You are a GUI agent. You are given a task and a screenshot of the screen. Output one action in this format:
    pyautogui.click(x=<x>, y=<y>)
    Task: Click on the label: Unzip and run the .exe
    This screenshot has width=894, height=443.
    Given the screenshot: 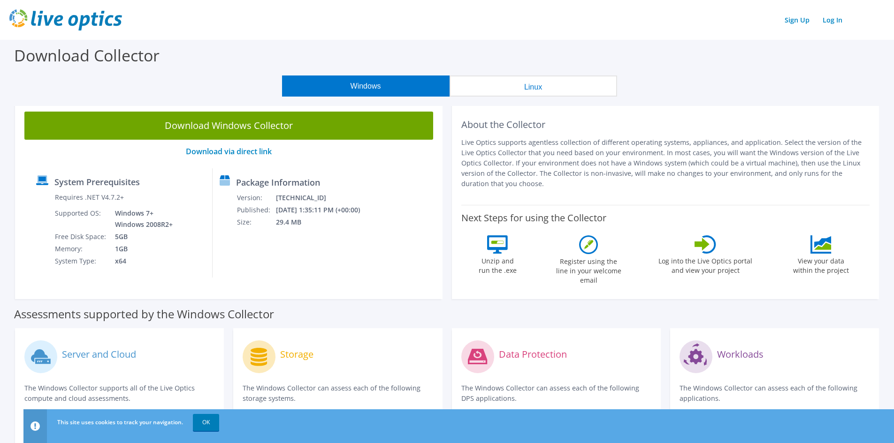 What is the action you would take?
    pyautogui.click(x=497, y=265)
    